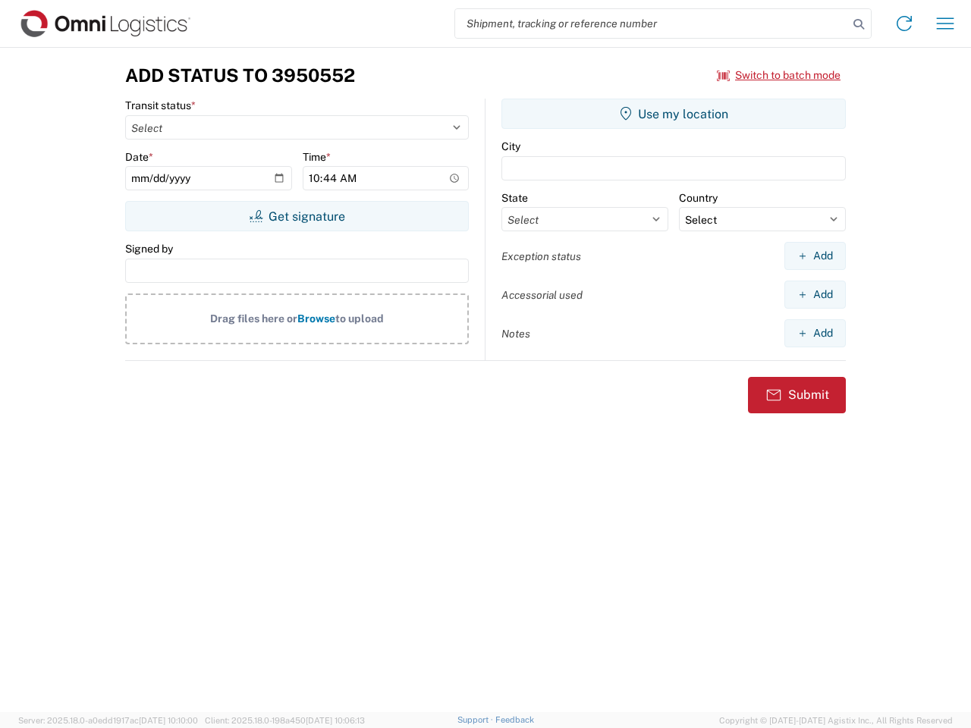 The width and height of the screenshot is (971, 728). What do you see at coordinates (240, 75) in the screenshot?
I see `h3: Add Status to 3950552` at bounding box center [240, 75].